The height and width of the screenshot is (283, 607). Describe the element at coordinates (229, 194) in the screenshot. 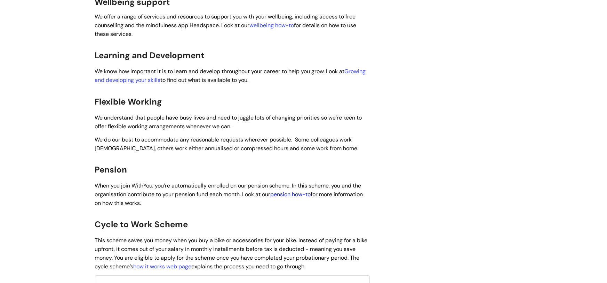

I see `span: When you join WithYou, you’re automatically enrolled on our pension scheme. In this scheme, you a...` at that location.